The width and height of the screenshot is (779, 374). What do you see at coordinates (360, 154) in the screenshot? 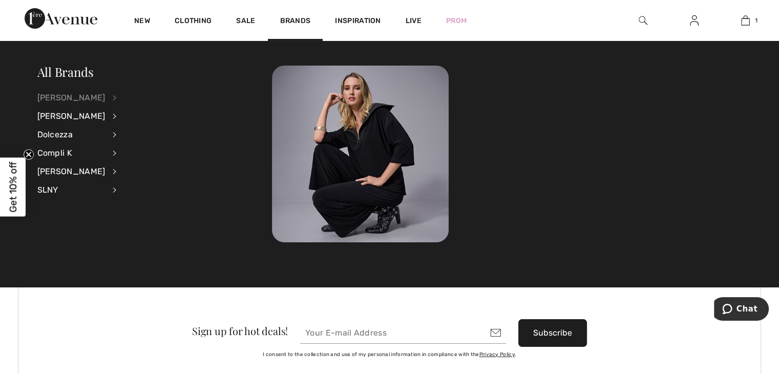
I see `img: 250825112723_baf80837c6fd5.jpg` at bounding box center [360, 154].